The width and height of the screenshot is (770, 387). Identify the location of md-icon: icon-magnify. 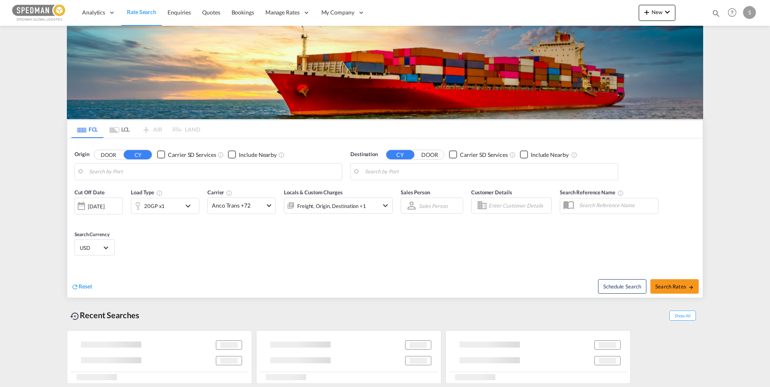
(716, 13).